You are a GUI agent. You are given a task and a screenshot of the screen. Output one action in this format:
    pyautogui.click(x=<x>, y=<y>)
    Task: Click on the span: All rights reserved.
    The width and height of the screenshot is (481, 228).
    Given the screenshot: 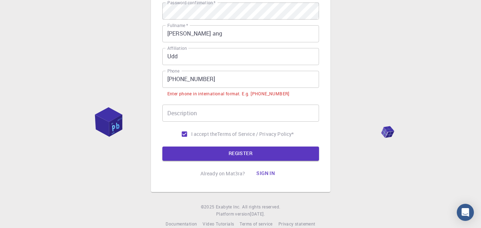 What is the action you would take?
    pyautogui.click(x=261, y=207)
    